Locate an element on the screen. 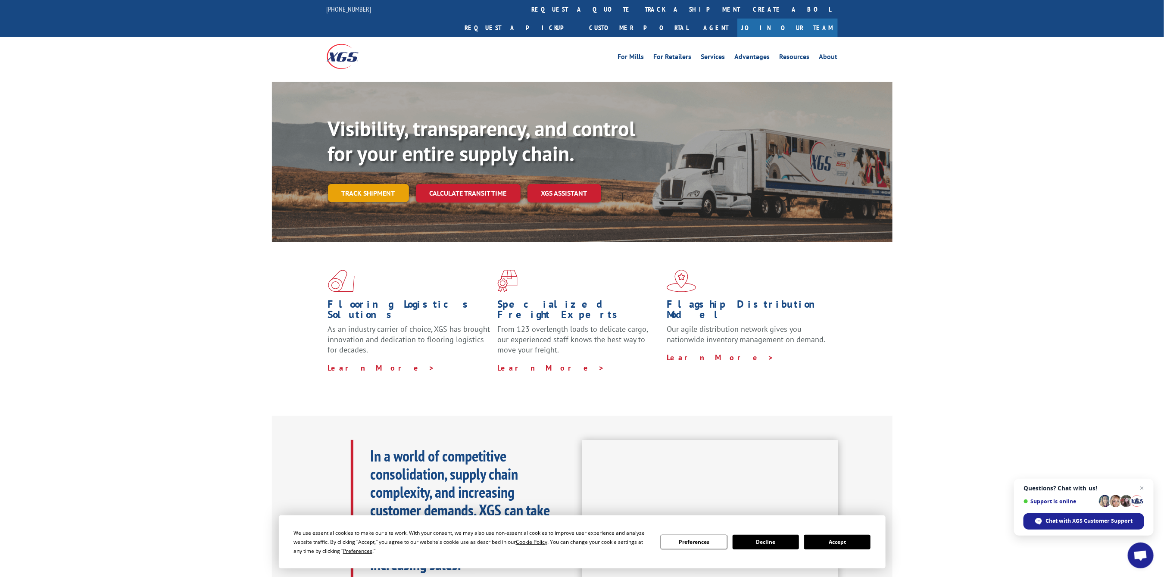 This screenshot has height=577, width=1164. span: Our agile distribution network gives you nationwide inventory management on demand. is located at coordinates (746, 334).